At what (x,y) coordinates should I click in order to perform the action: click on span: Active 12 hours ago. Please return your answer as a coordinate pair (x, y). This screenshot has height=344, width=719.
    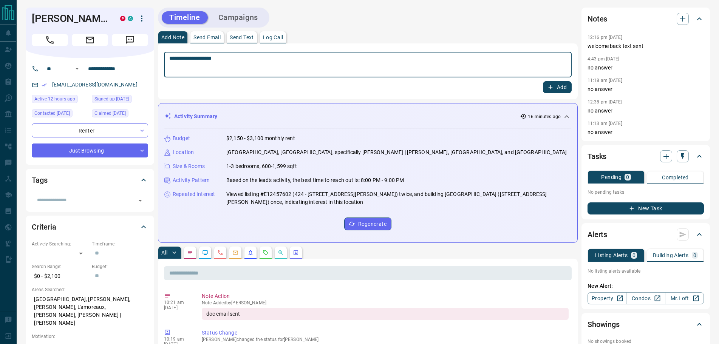
    Looking at the image, I should click on (55, 99).